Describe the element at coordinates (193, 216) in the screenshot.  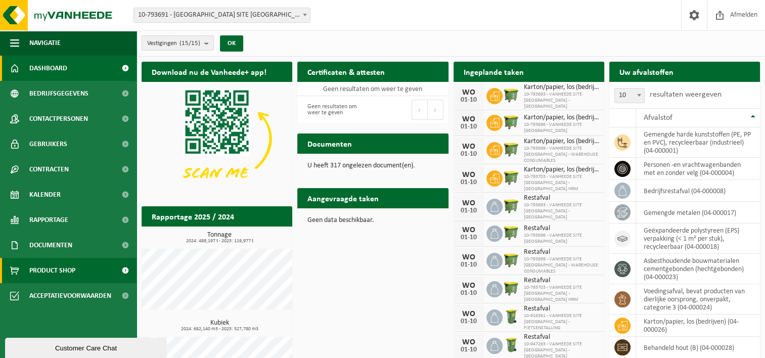
I see `h2: Rapportage 2025 / 2024` at that location.